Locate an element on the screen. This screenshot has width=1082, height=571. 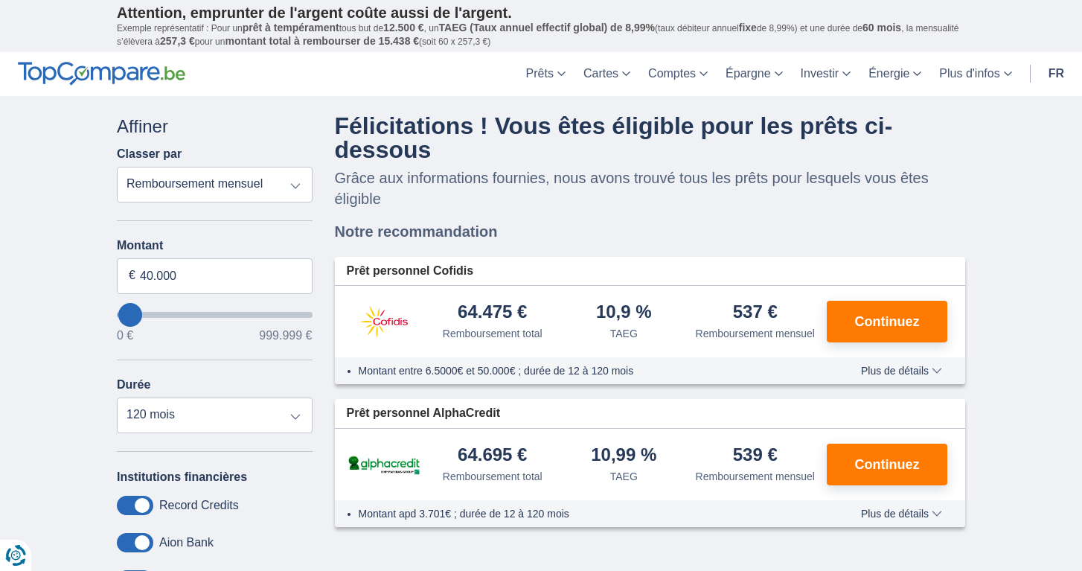
a: Prêts is located at coordinates (546, 74).